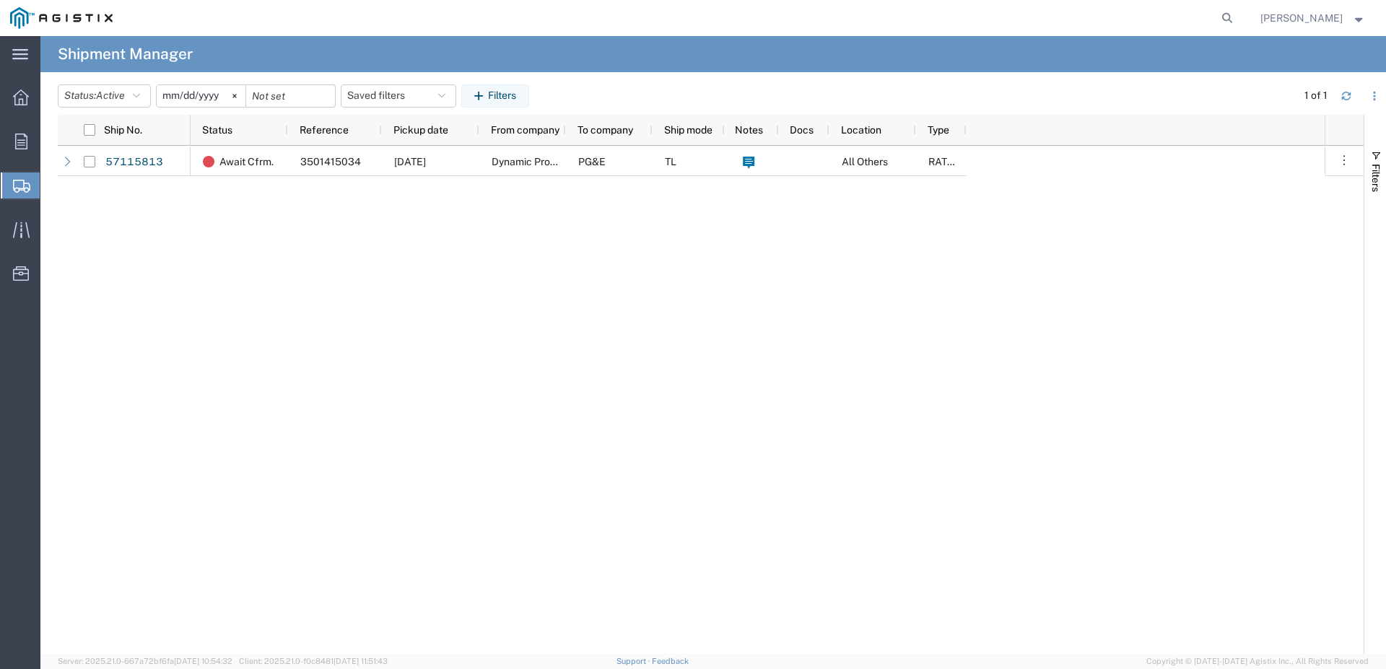 The width and height of the screenshot is (1386, 669). What do you see at coordinates (246, 162) in the screenshot?
I see `span: Await Cfrm.` at bounding box center [246, 162].